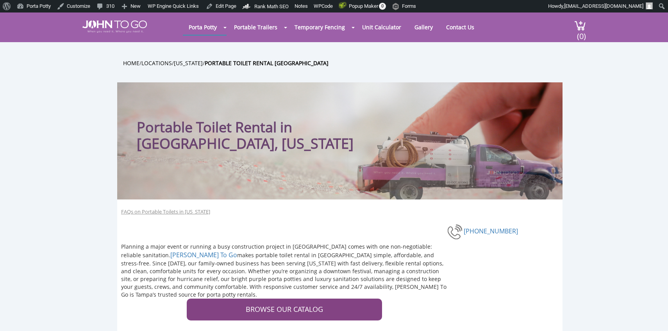  I want to click on span: Whether you’re organizing a downtown festival, managing a construction site, or preparing for hur..., so click(281, 279).